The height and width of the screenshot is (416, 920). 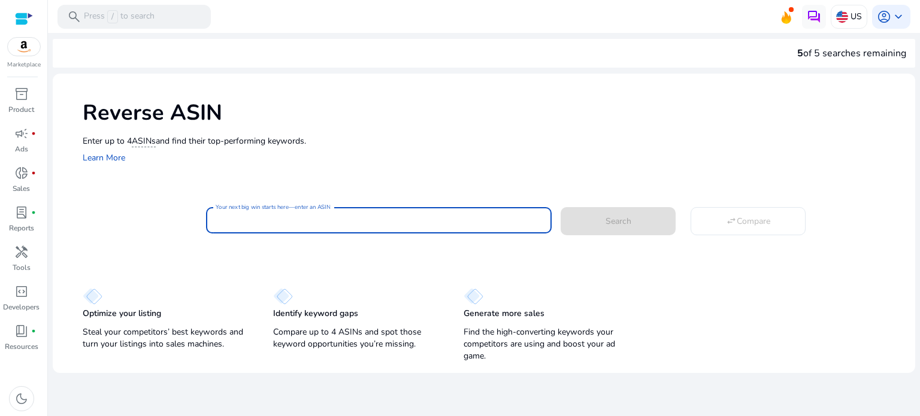 What do you see at coordinates (21, 110) in the screenshot?
I see `p: Product` at bounding box center [21, 110].